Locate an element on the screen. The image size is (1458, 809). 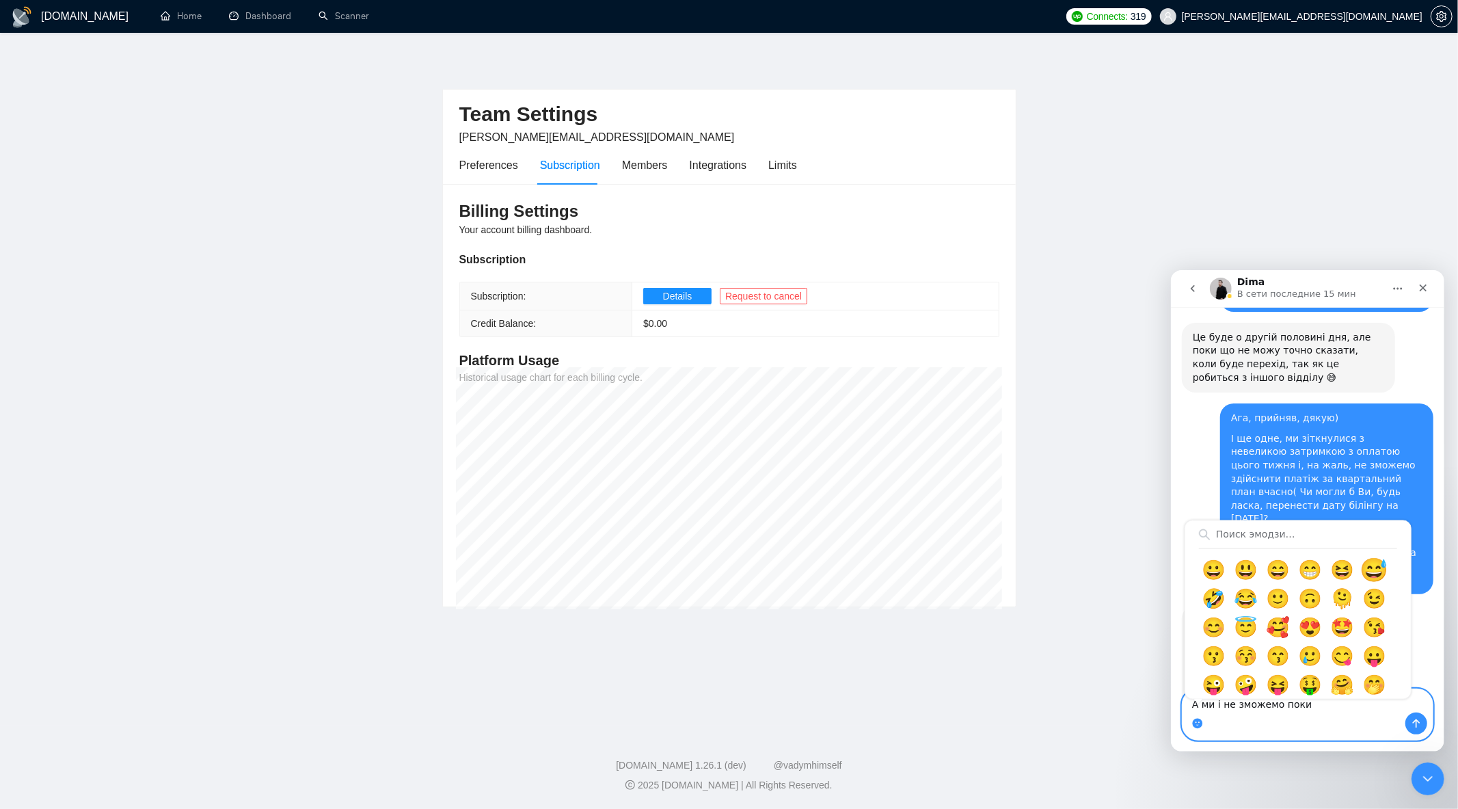
span: Connects: is located at coordinates (1107, 16).